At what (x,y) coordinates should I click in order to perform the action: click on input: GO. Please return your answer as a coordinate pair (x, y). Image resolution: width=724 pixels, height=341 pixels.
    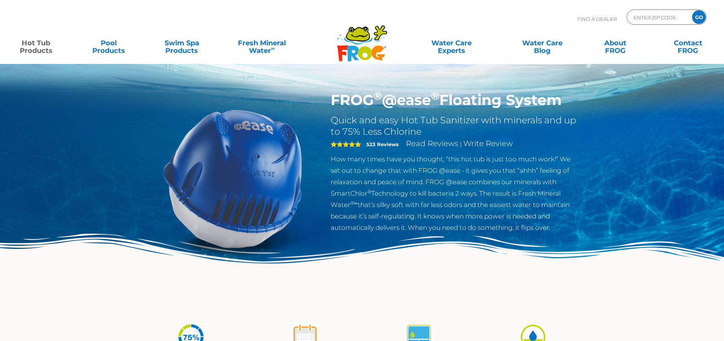
    Looking at the image, I should click on (699, 17).